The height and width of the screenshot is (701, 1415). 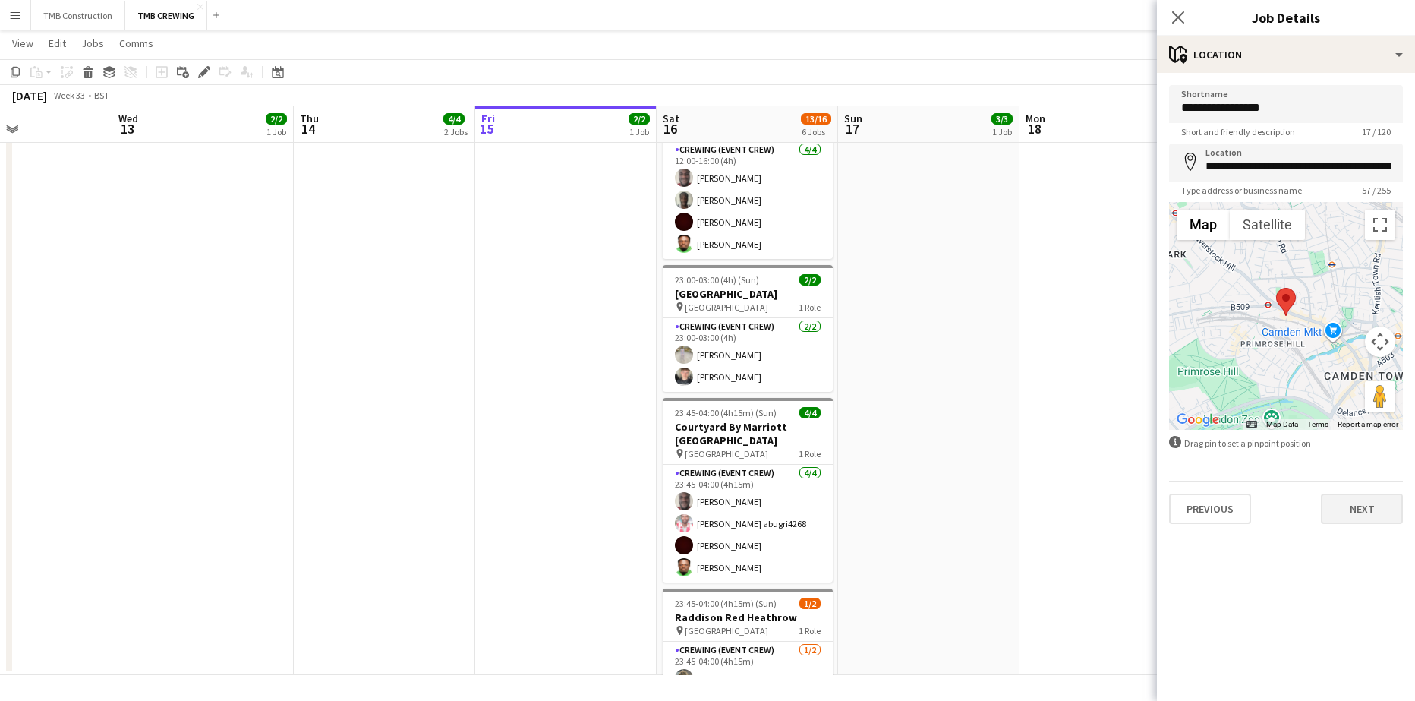 I want to click on span: Thu, so click(x=309, y=118).